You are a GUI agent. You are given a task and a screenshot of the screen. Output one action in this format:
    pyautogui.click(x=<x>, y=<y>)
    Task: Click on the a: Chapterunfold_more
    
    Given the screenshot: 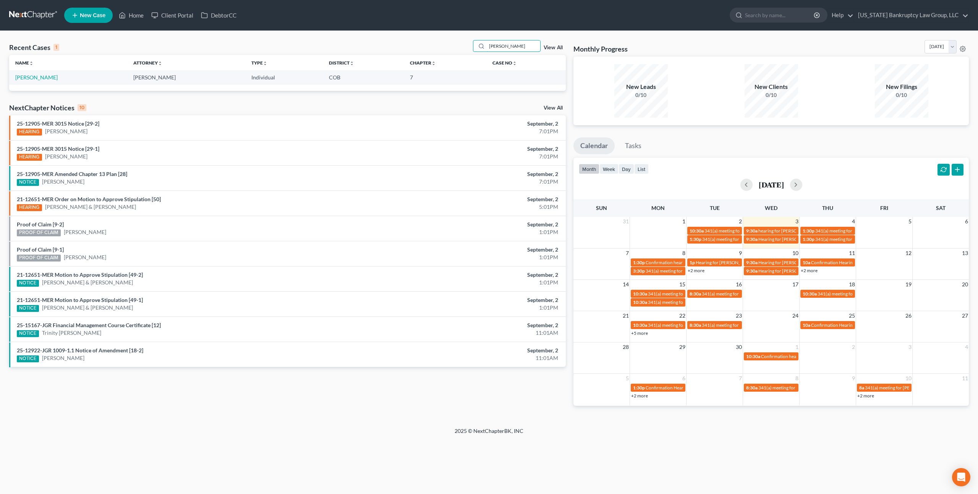 What is the action you would take?
    pyautogui.click(x=423, y=63)
    